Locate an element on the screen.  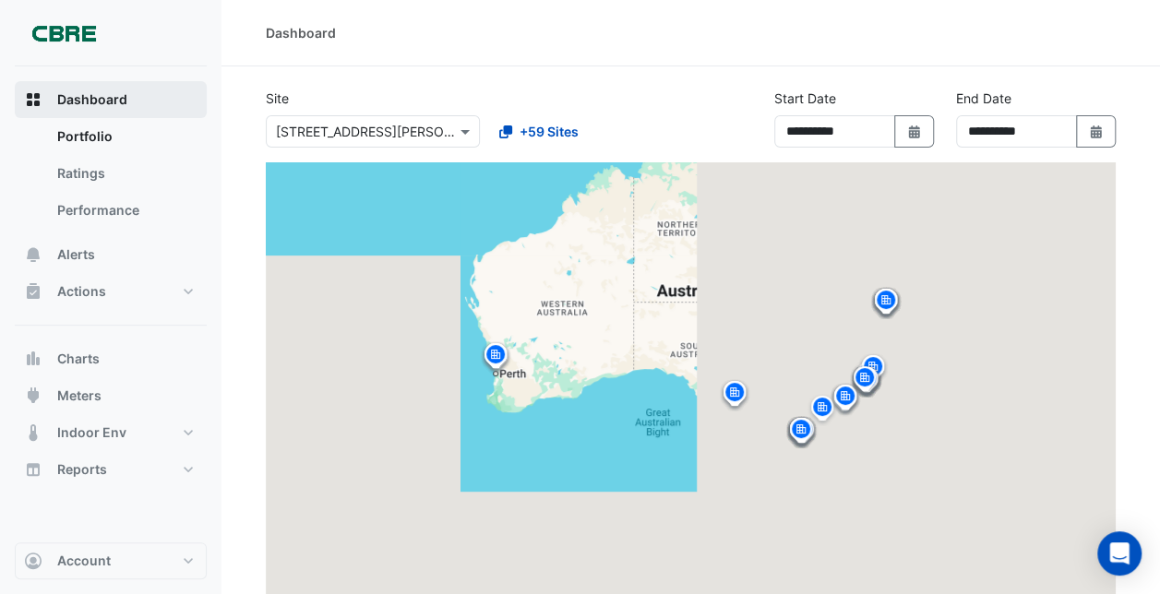
span: Reports is located at coordinates (82, 470).